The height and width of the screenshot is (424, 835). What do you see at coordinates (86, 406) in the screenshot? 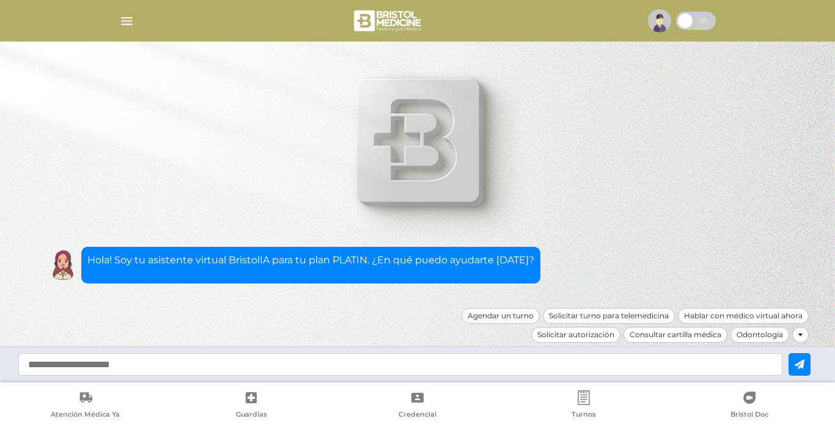
I see `a: Atención Médica Ya` at bounding box center [86, 406].